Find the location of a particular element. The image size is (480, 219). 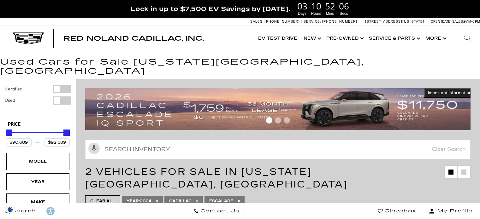

input: Maximum is located at coordinates (57, 143).